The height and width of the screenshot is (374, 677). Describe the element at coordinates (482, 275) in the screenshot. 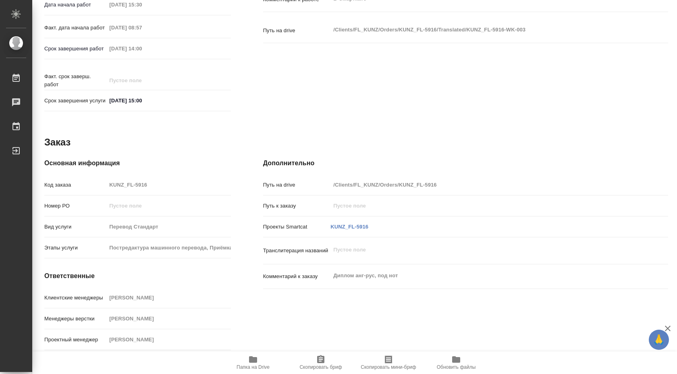

I see `textarea: Диплом анг-рус, под нот` at that location.